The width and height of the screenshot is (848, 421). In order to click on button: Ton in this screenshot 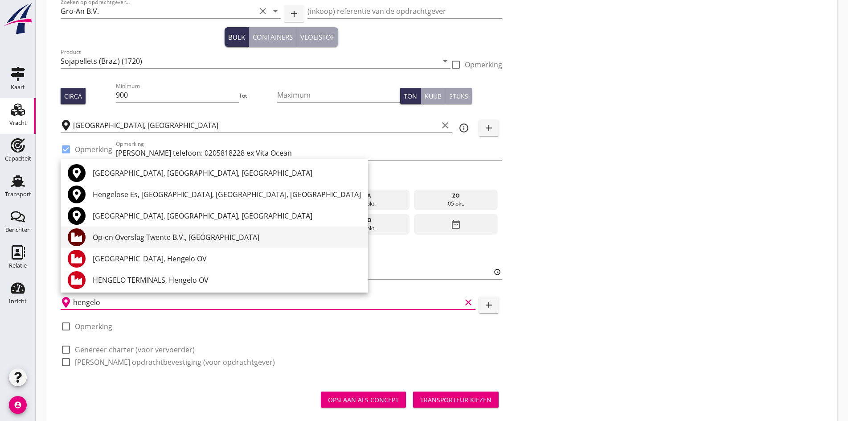, I will do `click(410, 96)`.